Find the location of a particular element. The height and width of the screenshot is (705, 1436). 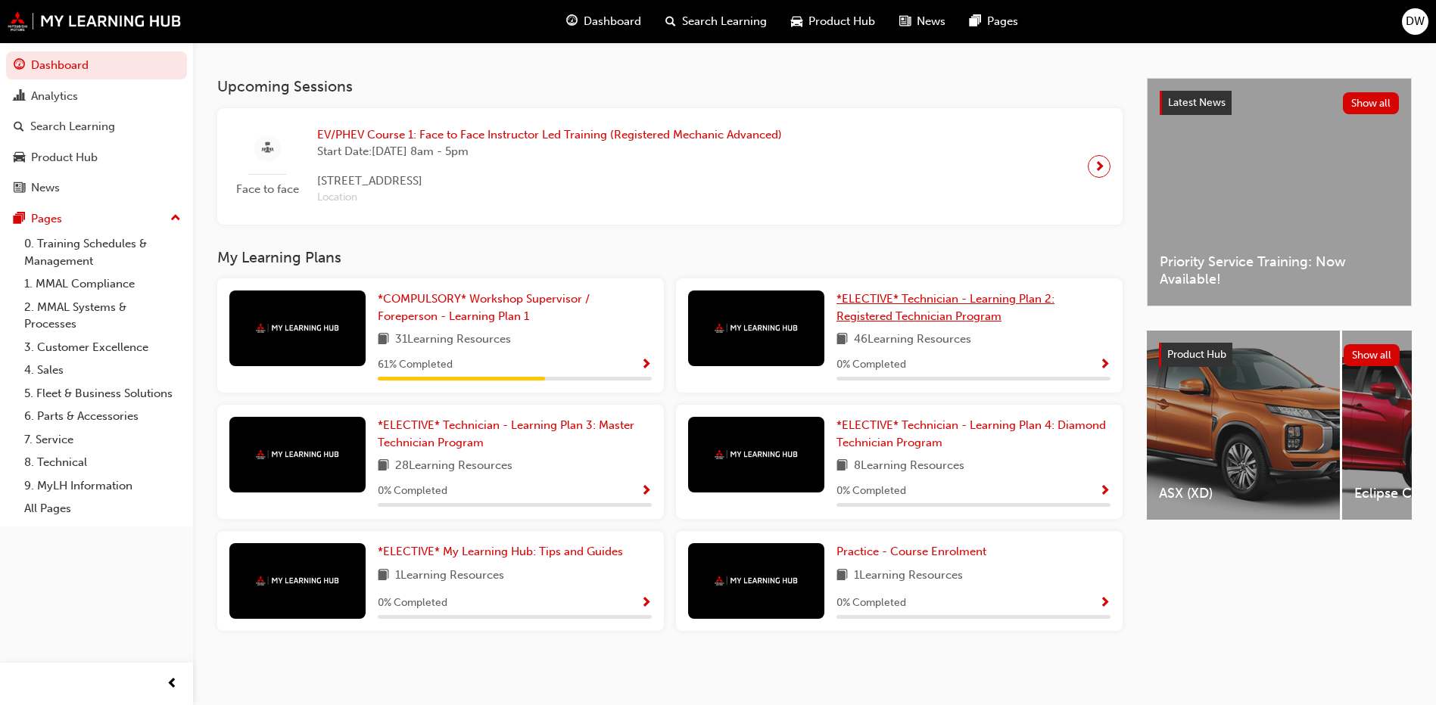

span: Pages is located at coordinates (1002, 21).